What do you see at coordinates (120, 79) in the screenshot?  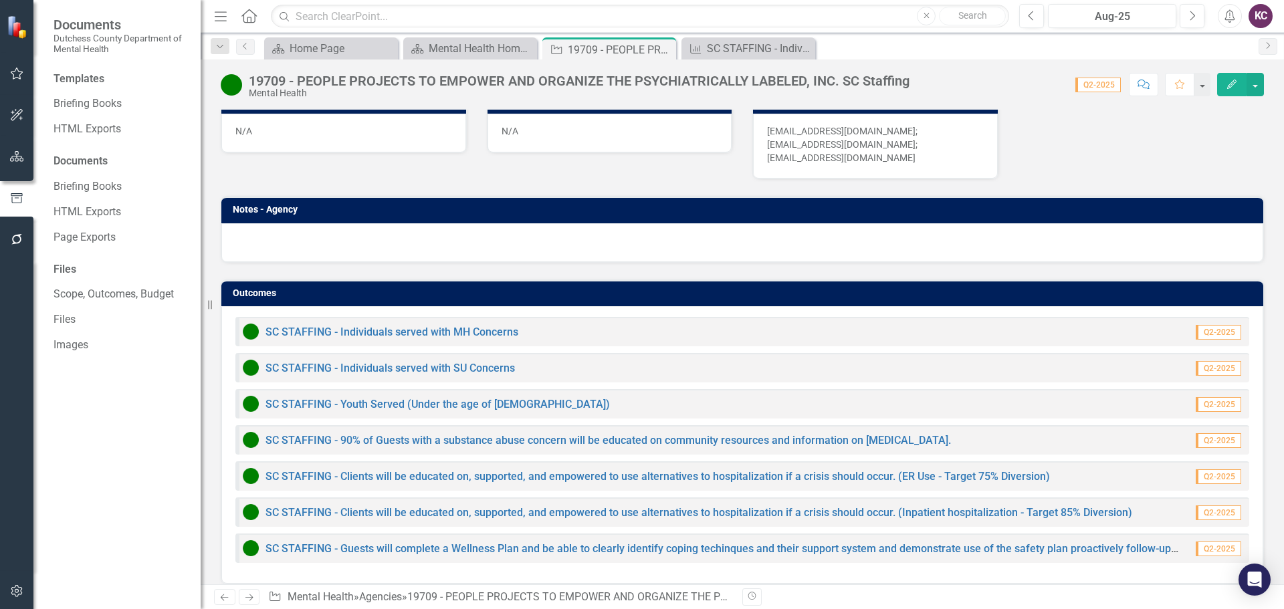 I see `div: Templates` at bounding box center [120, 79].